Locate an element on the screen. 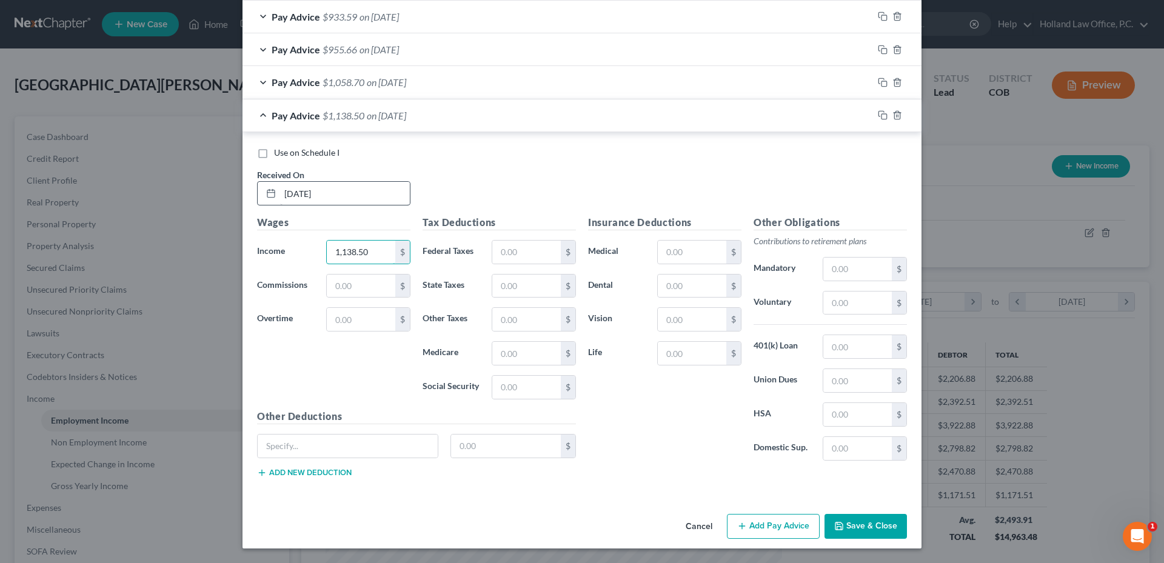 The width and height of the screenshot is (1164, 563). span: $1,138.50 is located at coordinates (343, 115).